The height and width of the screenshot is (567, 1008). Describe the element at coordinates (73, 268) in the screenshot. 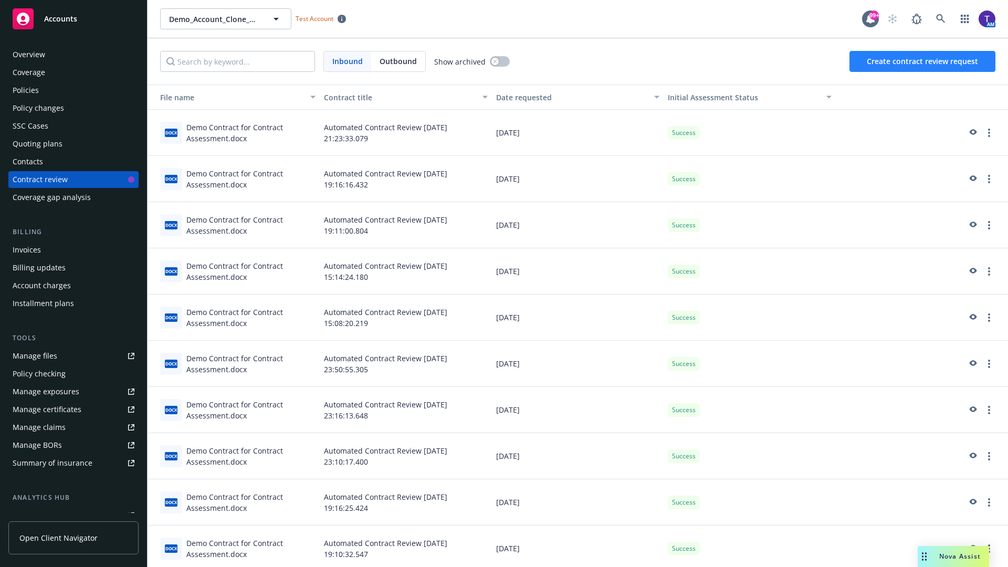

I see `a: Billing updates` at that location.